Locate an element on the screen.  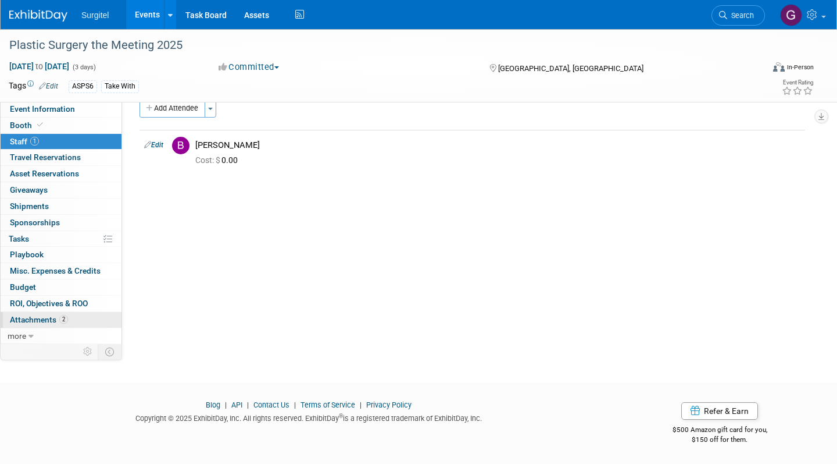
span: Budget is located at coordinates (23, 287).